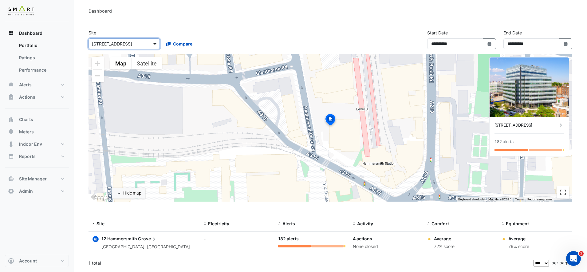  Describe the element at coordinates (529, 87) in the screenshot. I see `img: 12 Hammersmith Grove` at that location.